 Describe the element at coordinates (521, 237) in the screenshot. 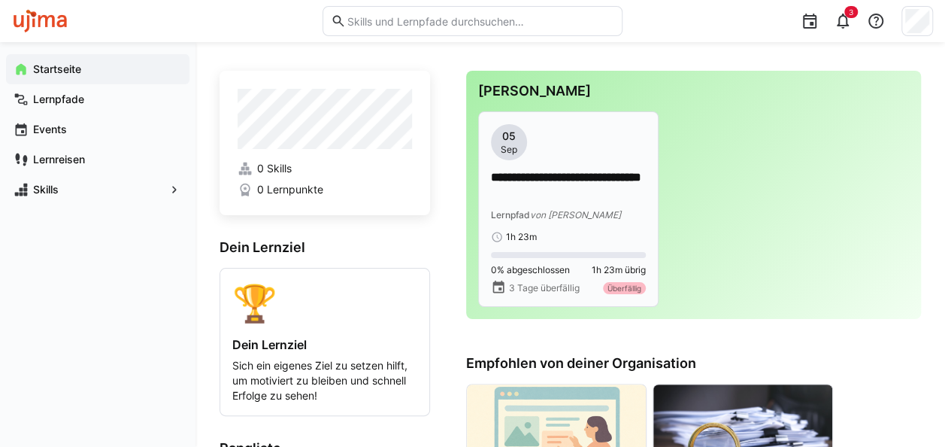

I see `span: 1h 23m` at that location.